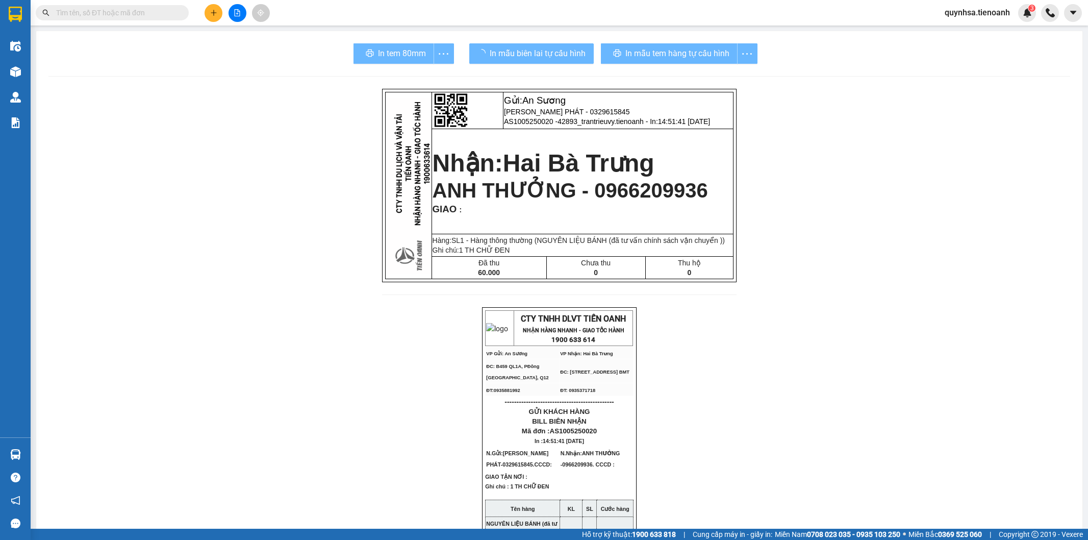 The image size is (1088, 540). I want to click on span: VP Gửi: An Sương, so click(506, 353).